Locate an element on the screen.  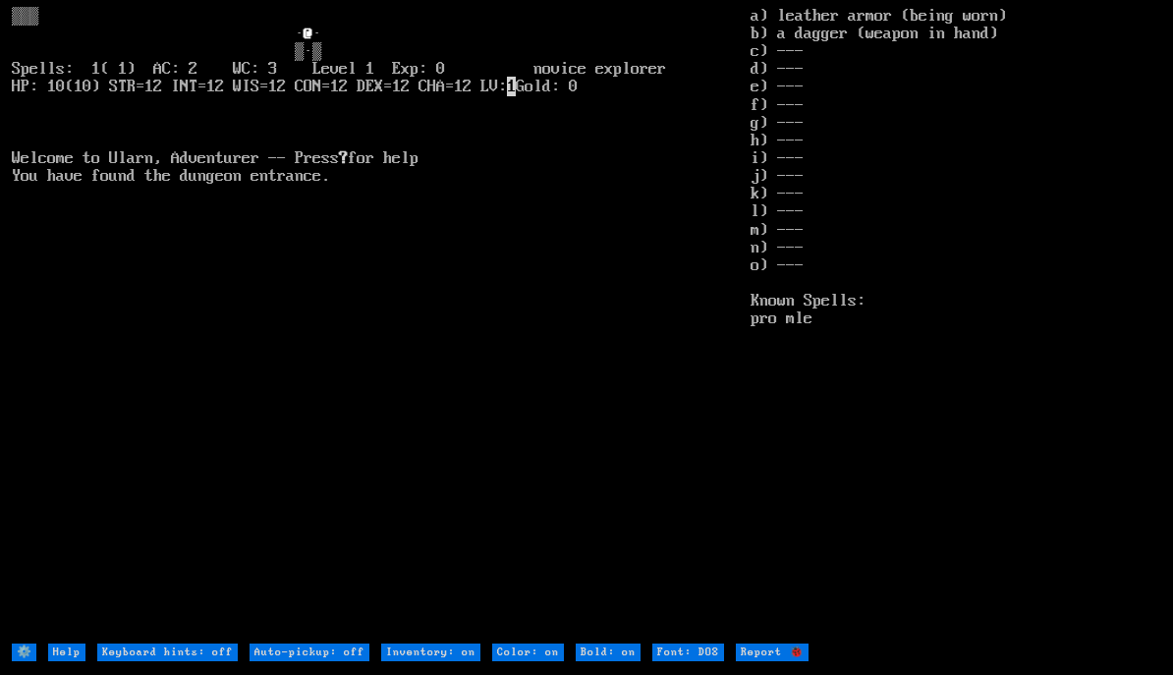
stats: a) leather armor (being worn) b) a dagger (weapon in hand) c) --- d) --- e) --- f) --- g) --- h) ... is located at coordinates (956, 324).